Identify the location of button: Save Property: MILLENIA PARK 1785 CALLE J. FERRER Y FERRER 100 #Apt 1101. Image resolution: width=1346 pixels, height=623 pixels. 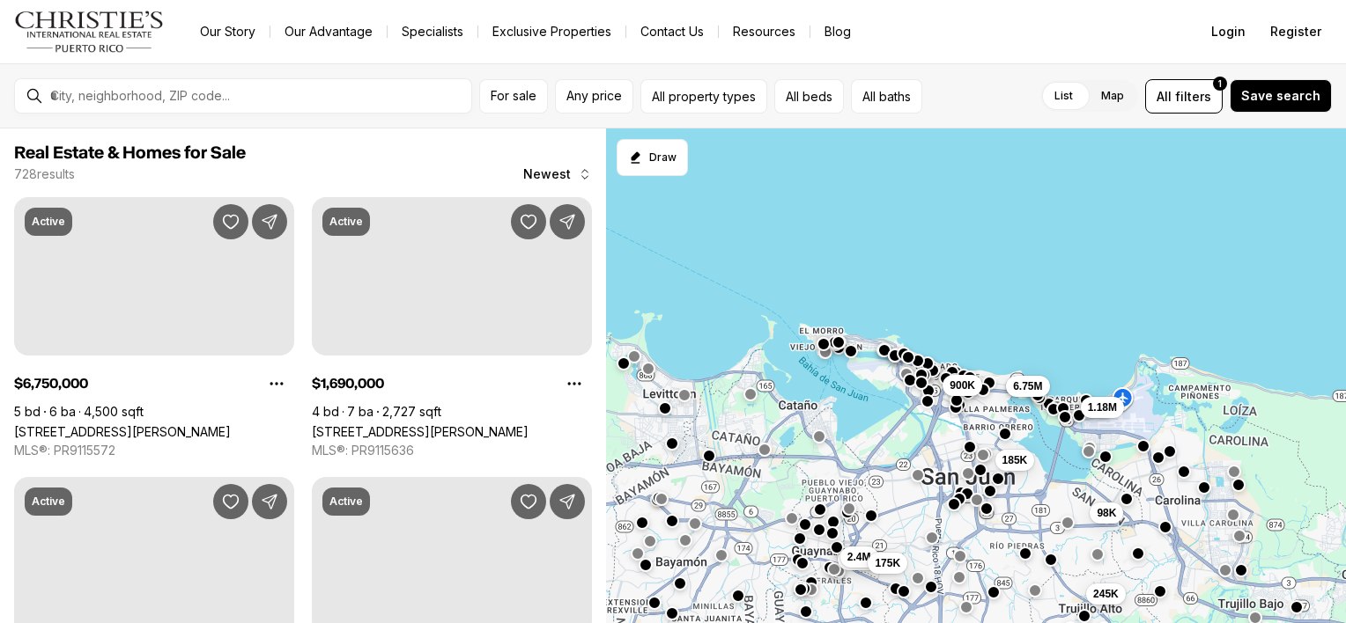
(231, 502).